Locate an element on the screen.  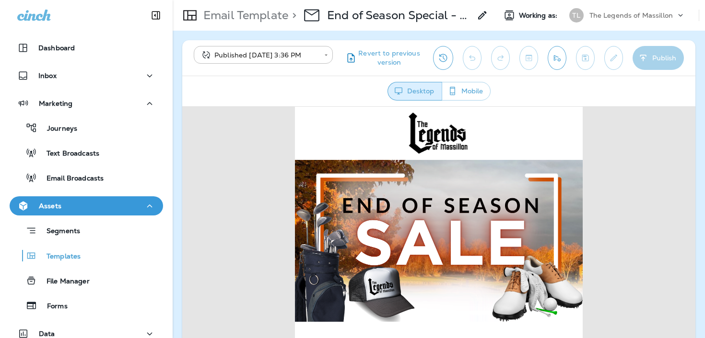
button: Collapse Sidebar is located at coordinates (156, 15).